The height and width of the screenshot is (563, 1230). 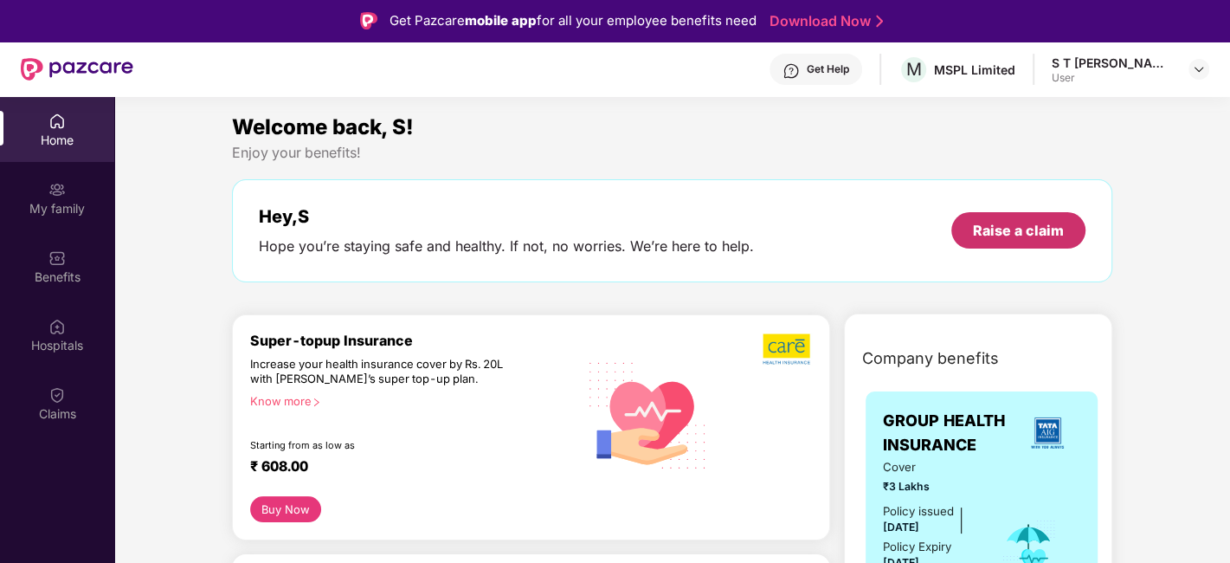 I want to click on img: New Pazcare Logo, so click(x=77, y=69).